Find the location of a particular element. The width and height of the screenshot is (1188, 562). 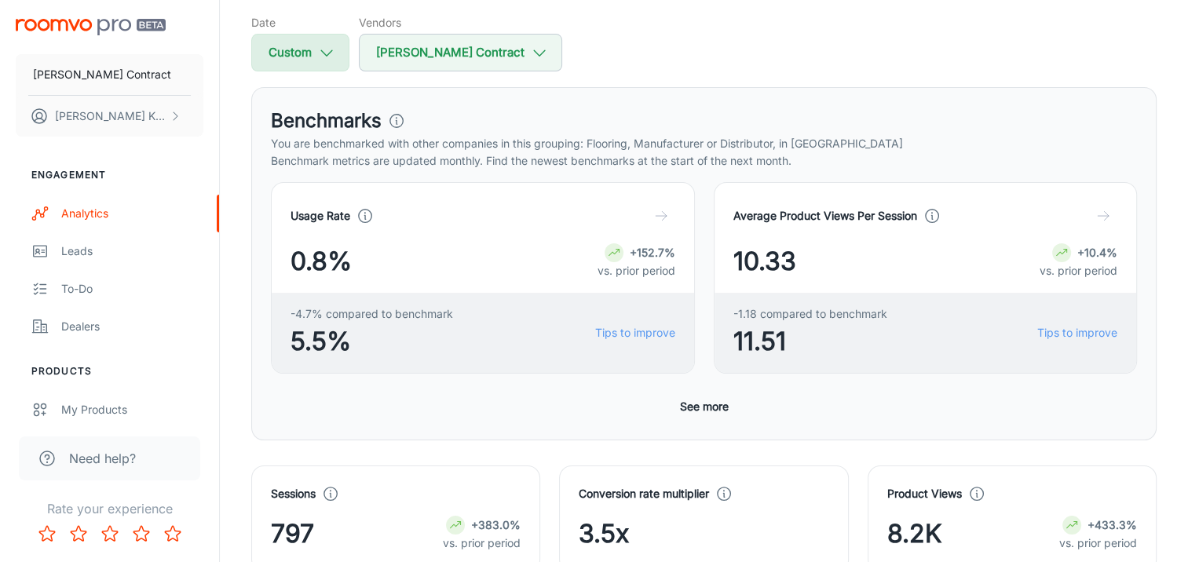

span: 3.5x is located at coordinates (604, 534).